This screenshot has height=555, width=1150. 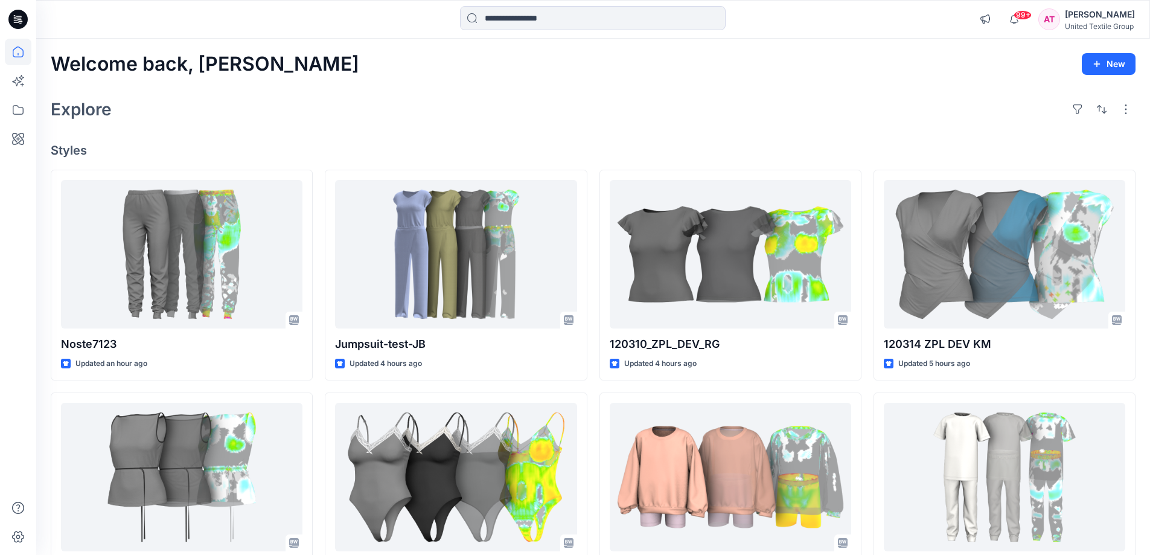 I want to click on a: Jumpsuit-test-JB, so click(x=456, y=254).